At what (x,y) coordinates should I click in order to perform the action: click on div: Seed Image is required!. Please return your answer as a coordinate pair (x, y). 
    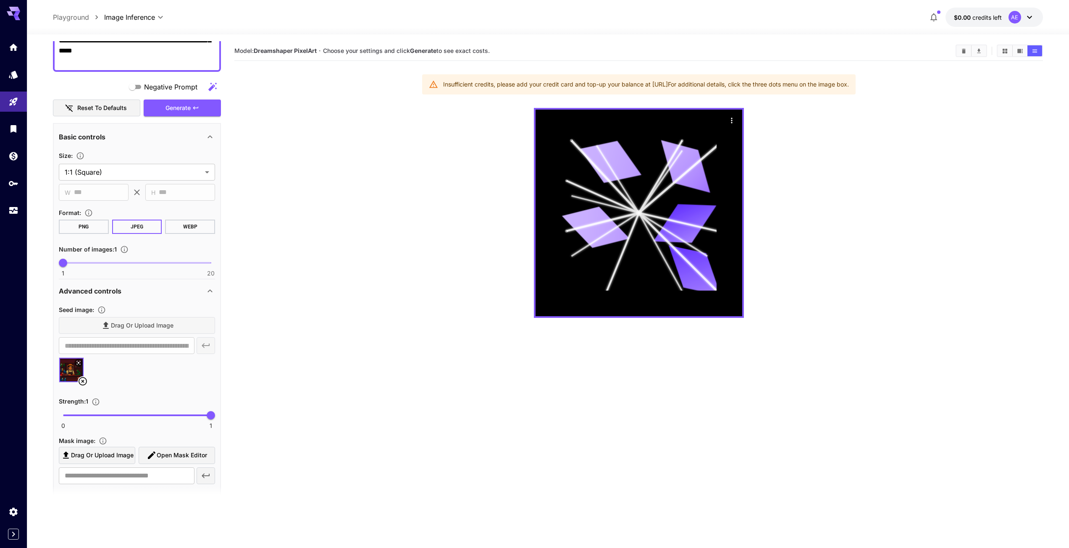
    Looking at the image, I should click on (137, 462).